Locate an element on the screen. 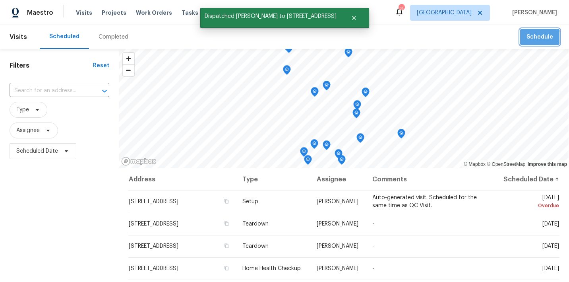 This screenshot has width=569, height=282. button: Open is located at coordinates (104, 91).